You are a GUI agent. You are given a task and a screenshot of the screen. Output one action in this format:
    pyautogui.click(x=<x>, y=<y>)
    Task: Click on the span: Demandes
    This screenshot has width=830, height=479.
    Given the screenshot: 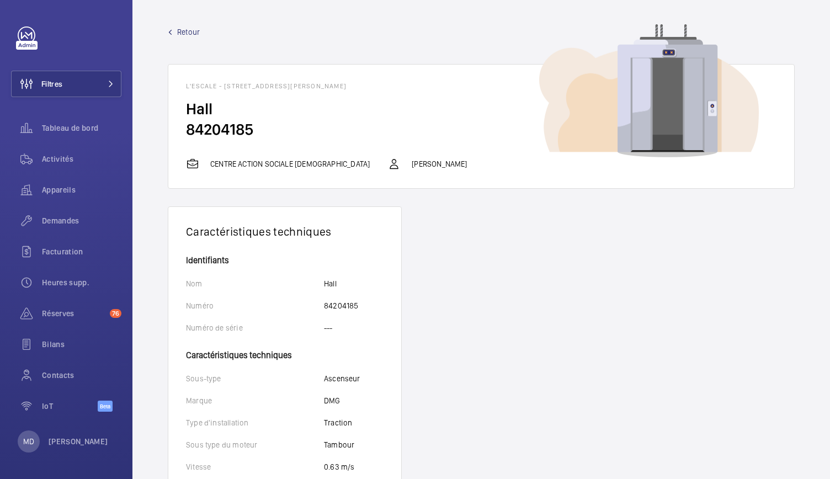 What is the action you would take?
    pyautogui.click(x=82, y=221)
    